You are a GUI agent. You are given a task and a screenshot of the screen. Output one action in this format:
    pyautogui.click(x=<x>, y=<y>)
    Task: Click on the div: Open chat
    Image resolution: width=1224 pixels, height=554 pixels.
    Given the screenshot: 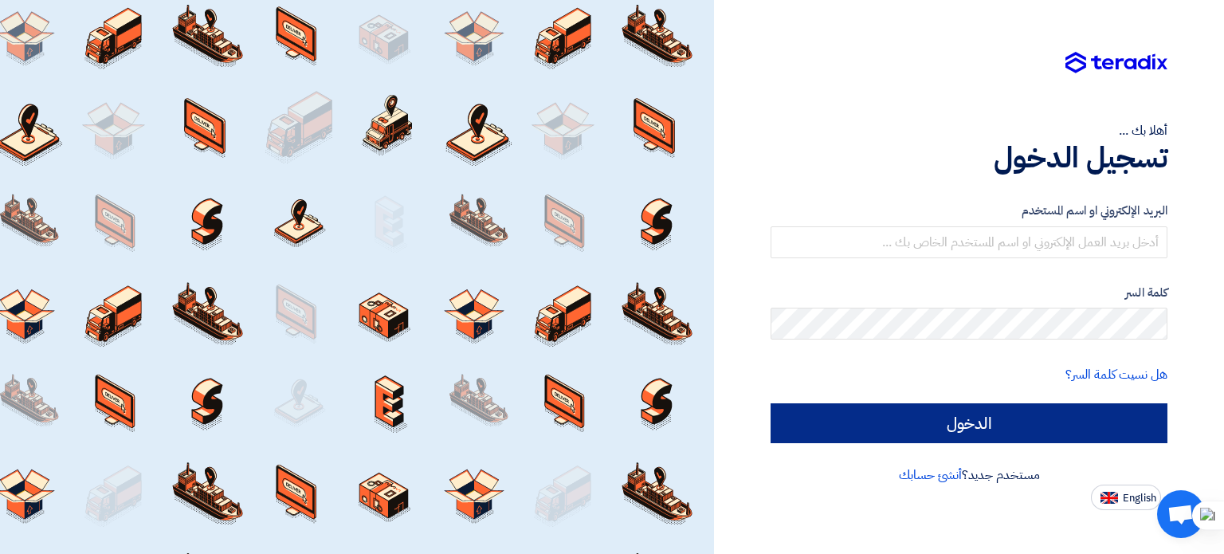 What is the action you would take?
    pyautogui.click(x=1181, y=514)
    